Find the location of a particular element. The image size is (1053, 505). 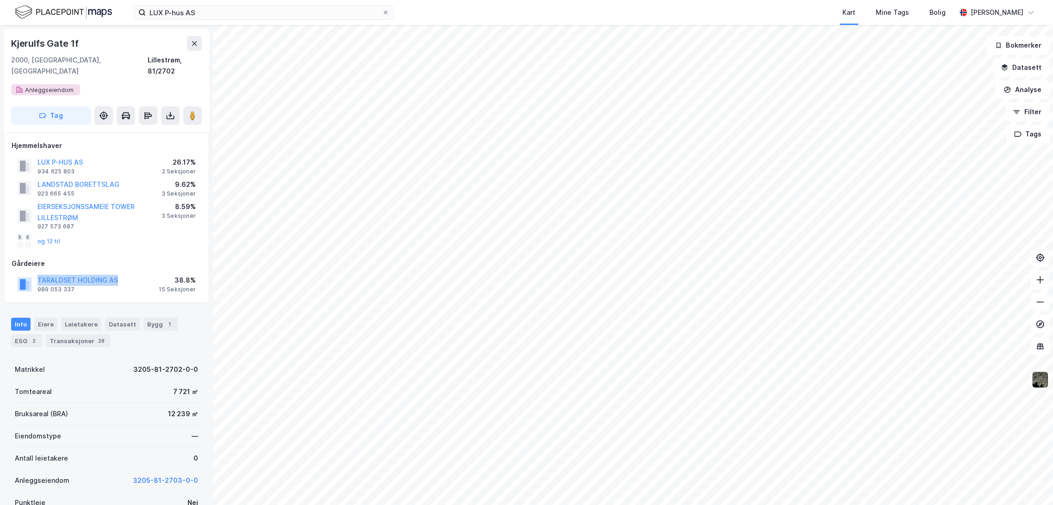

button: Tags is located at coordinates (1028, 134).